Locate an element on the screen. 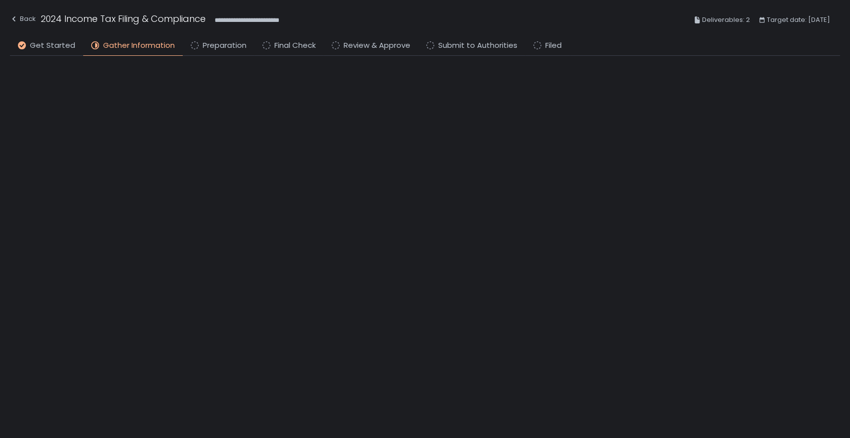  div: Back is located at coordinates (23, 19).